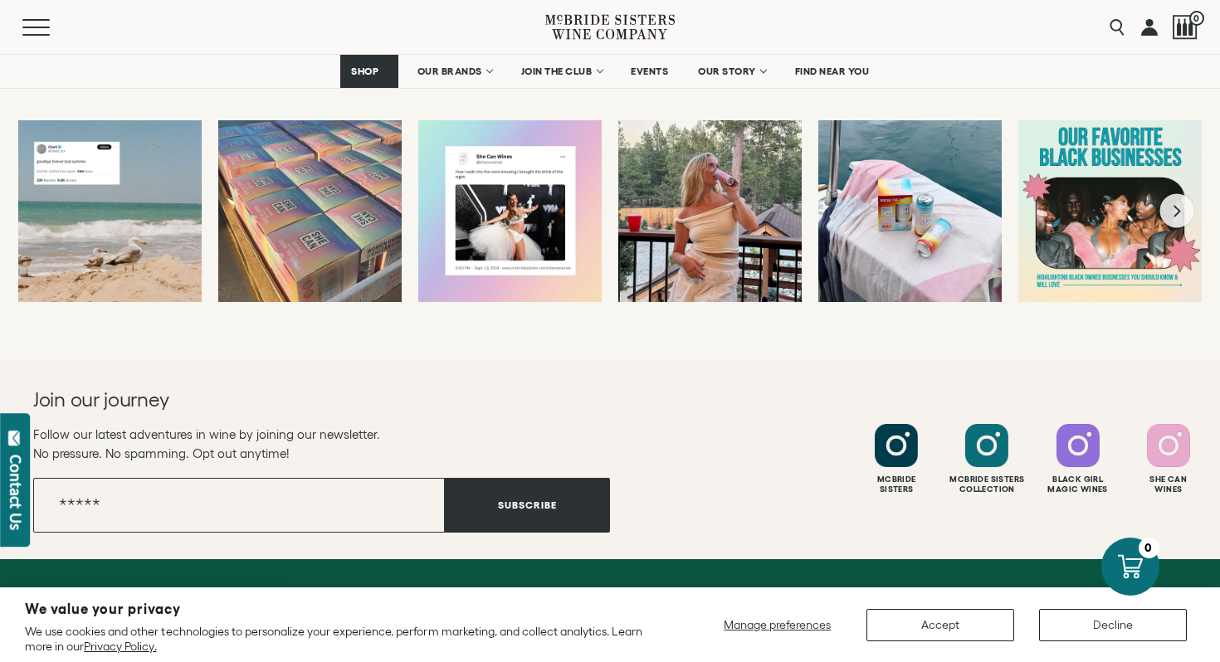  What do you see at coordinates (1197, 18) in the screenshot?
I see `span: 0` at bounding box center [1197, 18].